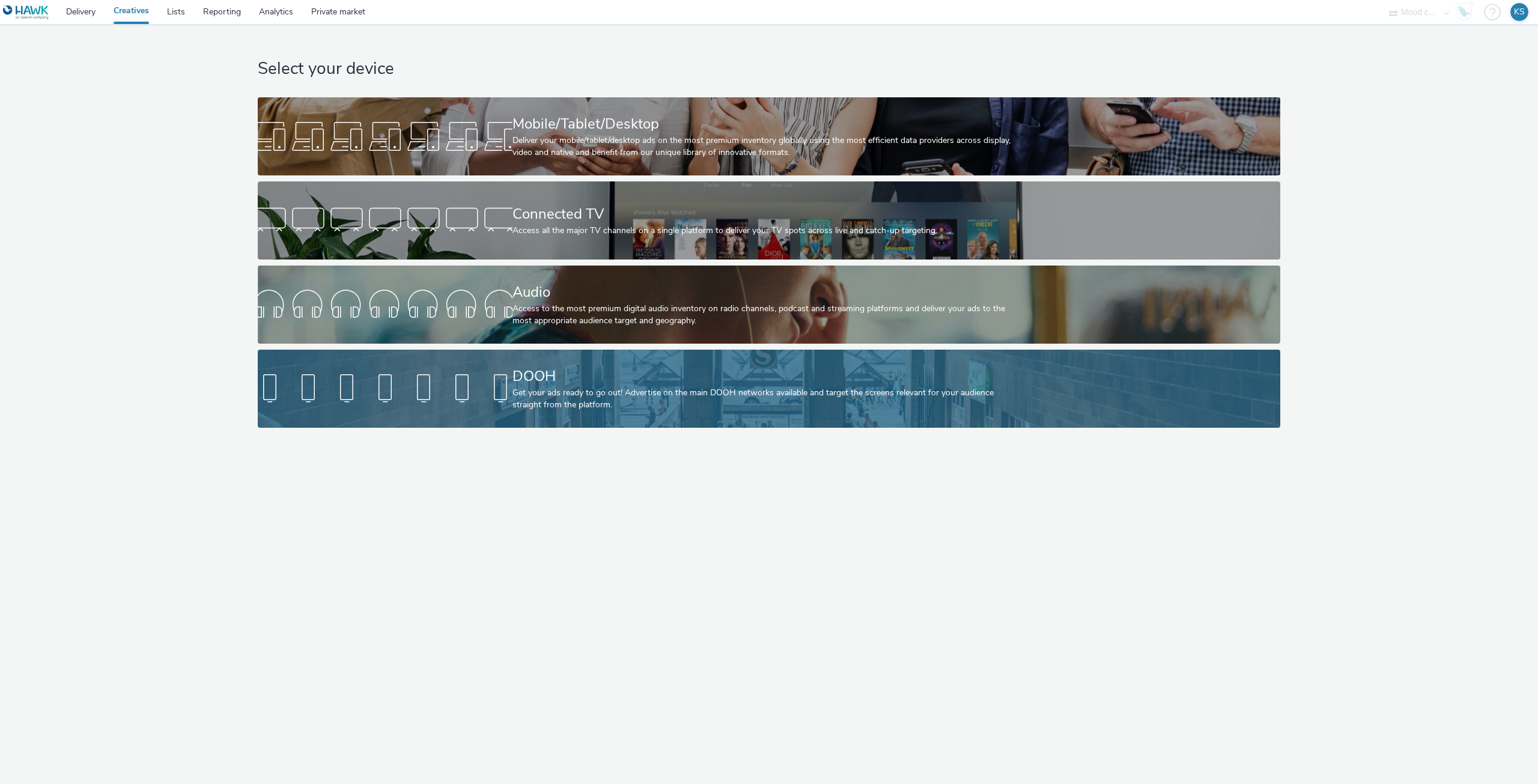 This screenshot has width=1538, height=784. I want to click on div: Deliver your mobile/tablet/desktop ads on the most premium inventory globally using the most effi..., so click(767, 146).